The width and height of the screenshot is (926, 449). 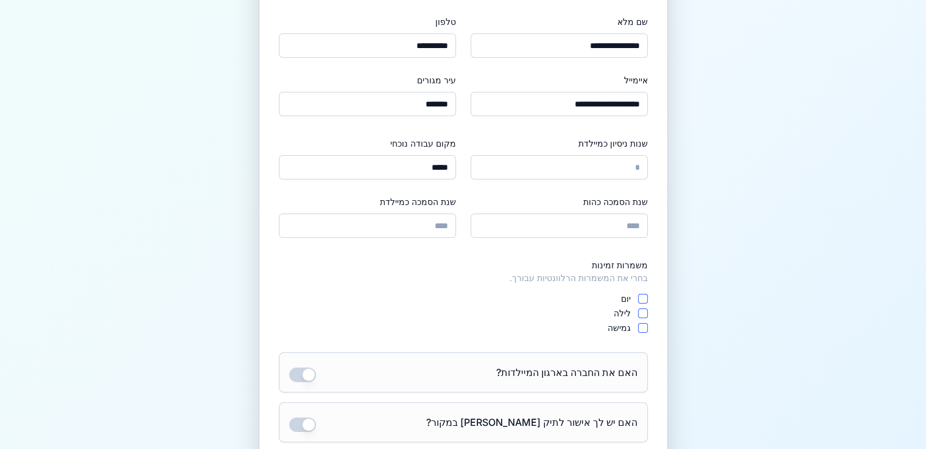 I want to click on font: מקום עבודה נוכחי, so click(x=423, y=143).